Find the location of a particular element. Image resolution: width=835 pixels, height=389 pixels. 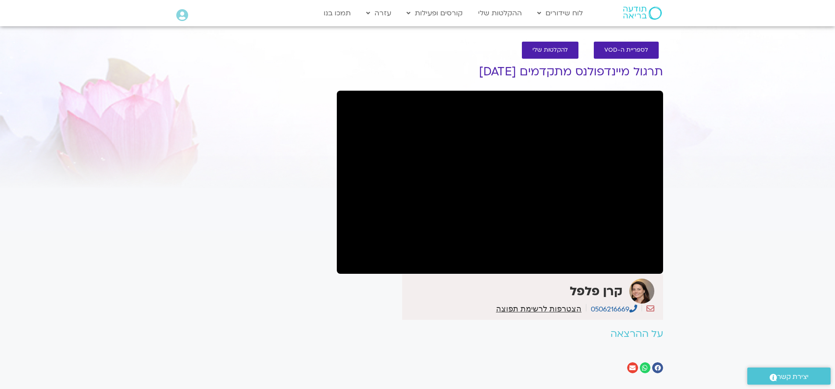

span: לספריית ה-VOD is located at coordinates (626, 50).